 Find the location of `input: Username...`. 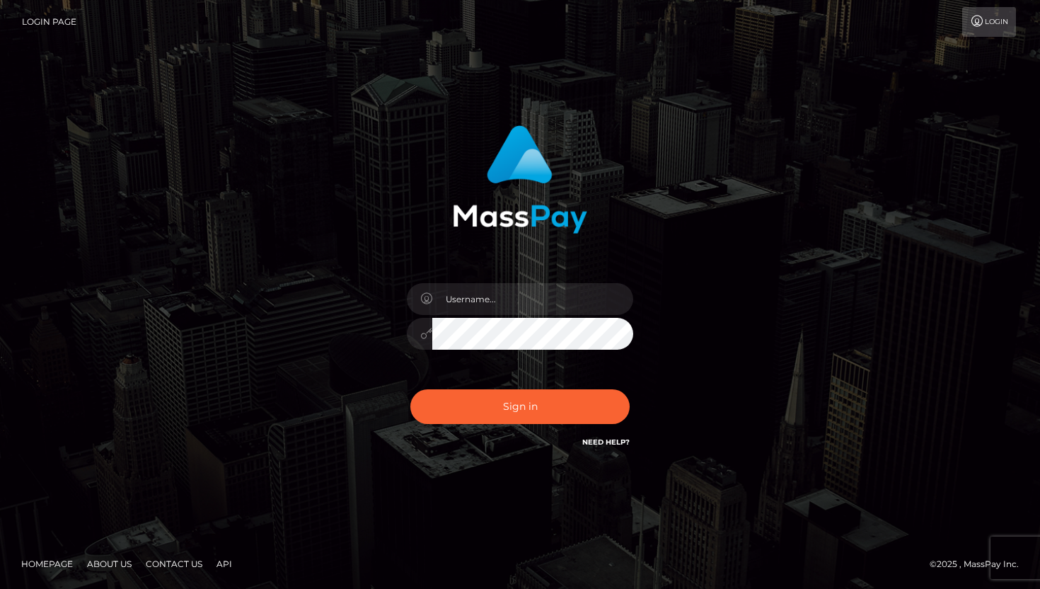

input: Username... is located at coordinates (533, 299).